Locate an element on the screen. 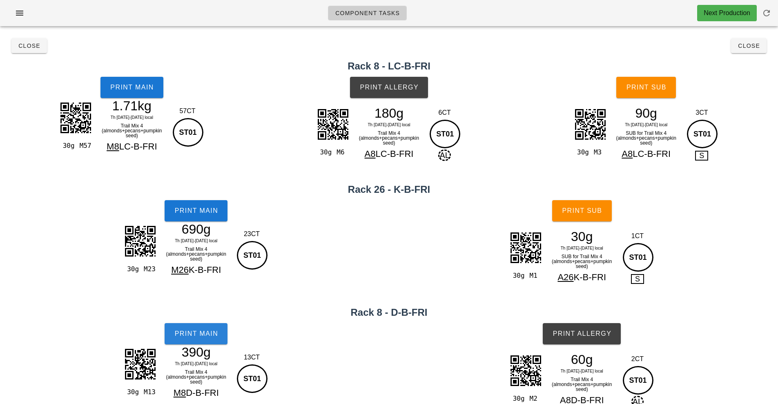 This screenshot has height=404, width=778. img: iUp70VQ1SwyRjFhCzja+IBL01Qkx6TxydyLnEQso+KQ2tjWDlcLYdJZTXxjkEKBfXcscbQhDwRMCGLJ1SSNJGp4yOkKyq8zx2... is located at coordinates (526, 247).